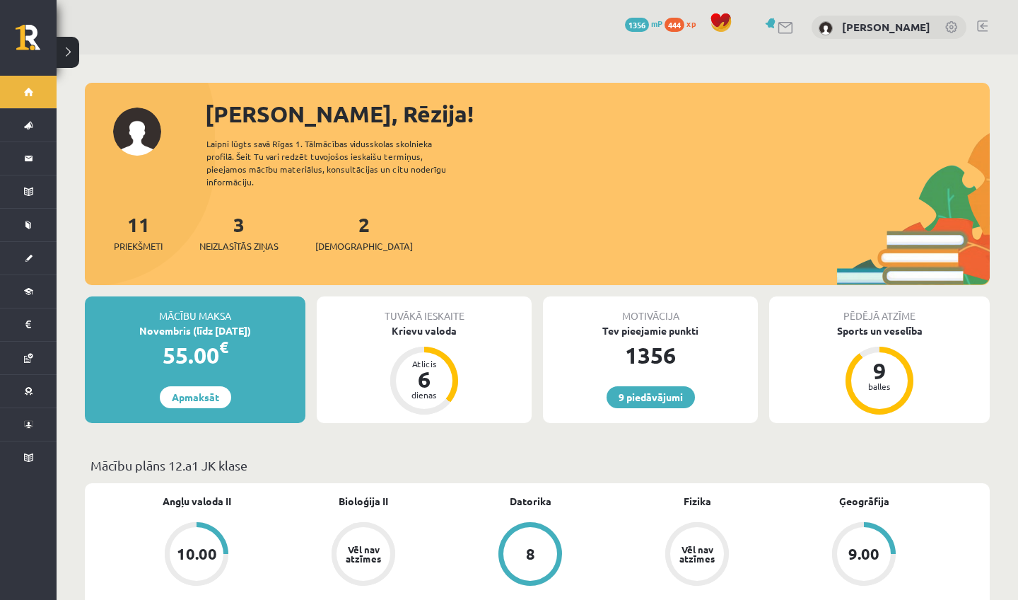 This screenshot has width=1018, height=600. Describe the element at coordinates (650, 330) in the screenshot. I see `div: Tev pieejamie punkti` at that location.